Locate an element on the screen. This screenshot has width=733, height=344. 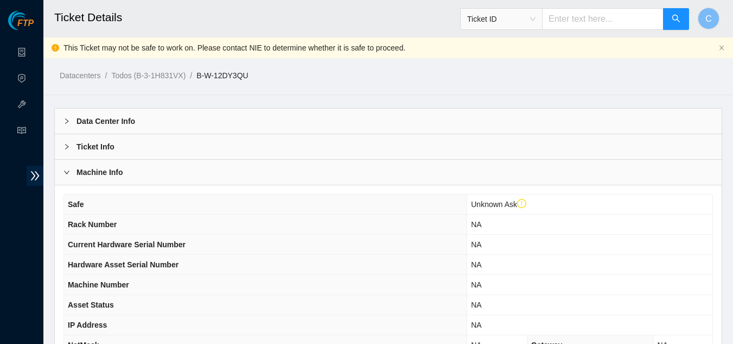
span: Safe is located at coordinates (76, 204).